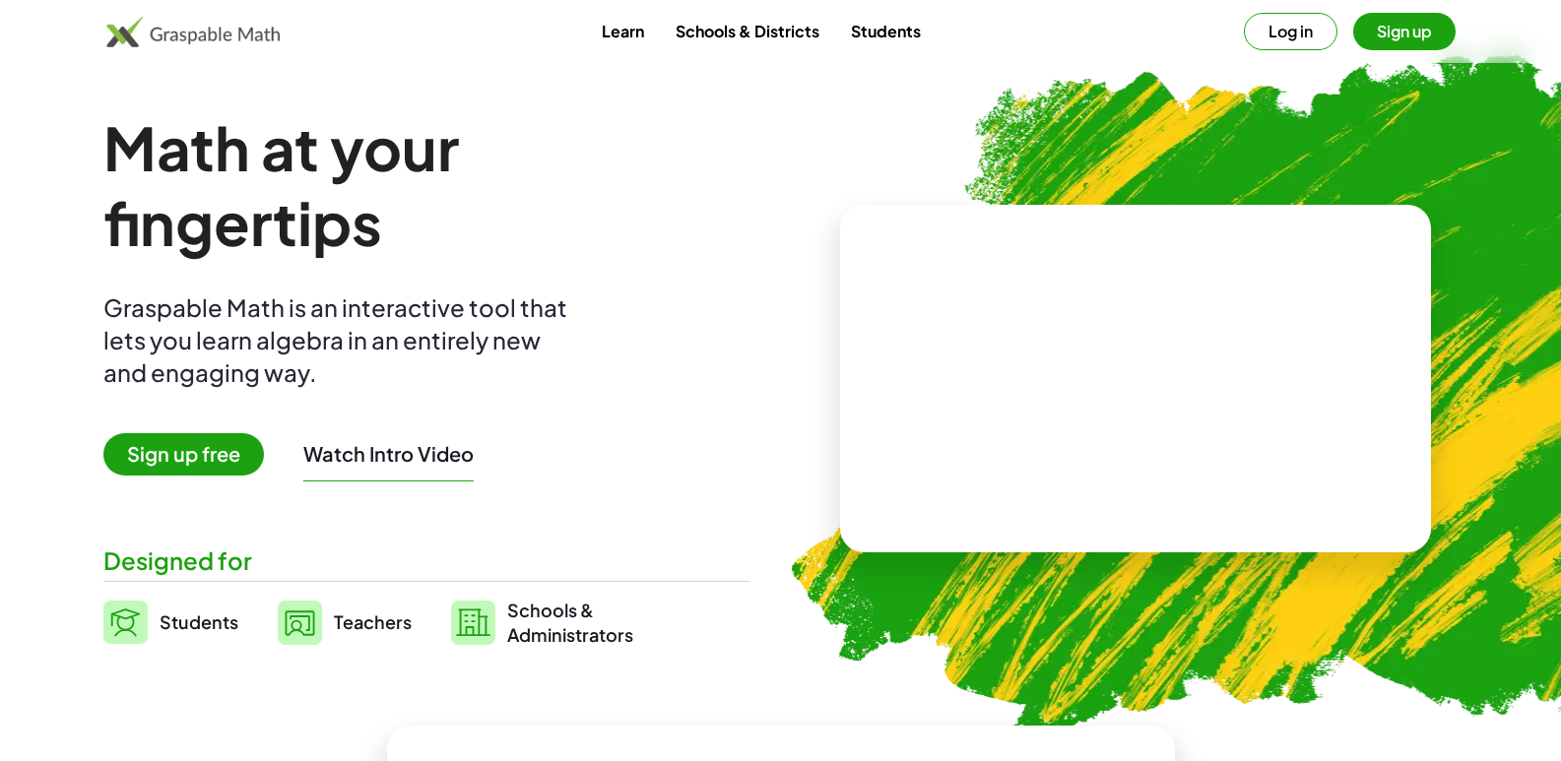 This screenshot has height=761, width=1561. I want to click on span: Sign up free, so click(183, 454).